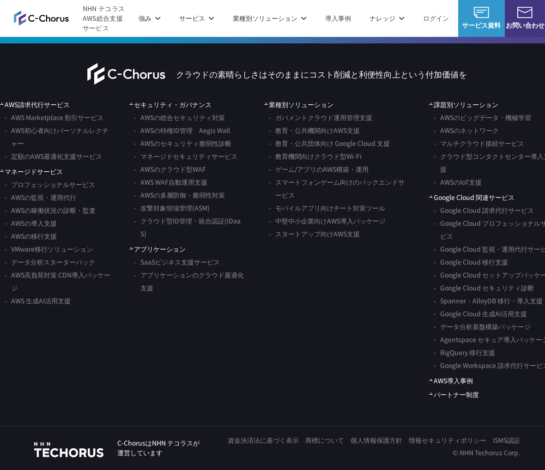  I want to click on img: AWS総合支援サービス C-Chorus サービス資料, so click(481, 12).